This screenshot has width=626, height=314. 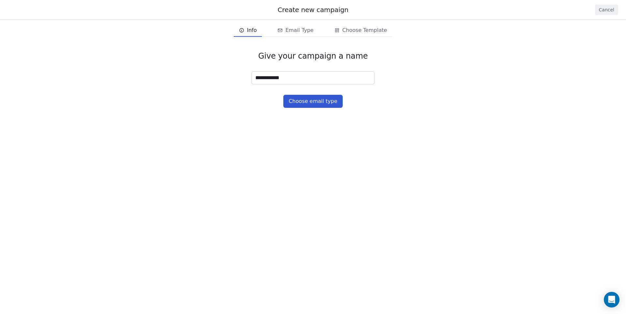 What do you see at coordinates (313, 56) in the screenshot?
I see `span: Give your campaign a name` at bounding box center [313, 56].